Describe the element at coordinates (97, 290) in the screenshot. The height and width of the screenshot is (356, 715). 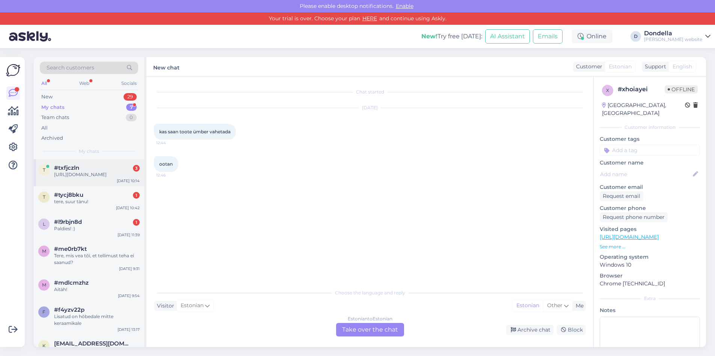
I see `div: Aitäh!` at that location.